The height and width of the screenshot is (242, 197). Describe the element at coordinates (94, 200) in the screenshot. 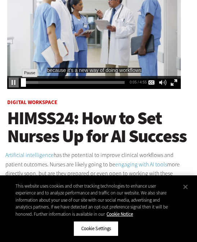

I see `div: This website uses cookies and other tracking technologies to enhance user experience and to analy...` at that location.